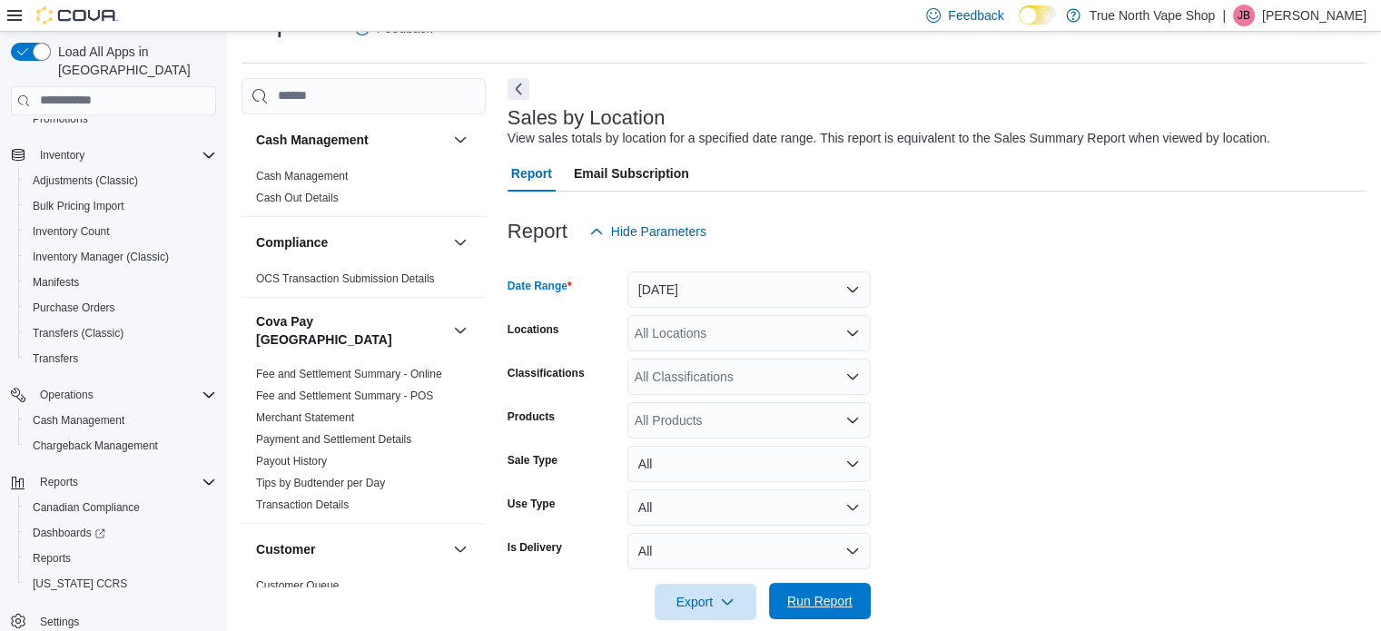  I want to click on p: True North Vape Shop, so click(1153, 15).